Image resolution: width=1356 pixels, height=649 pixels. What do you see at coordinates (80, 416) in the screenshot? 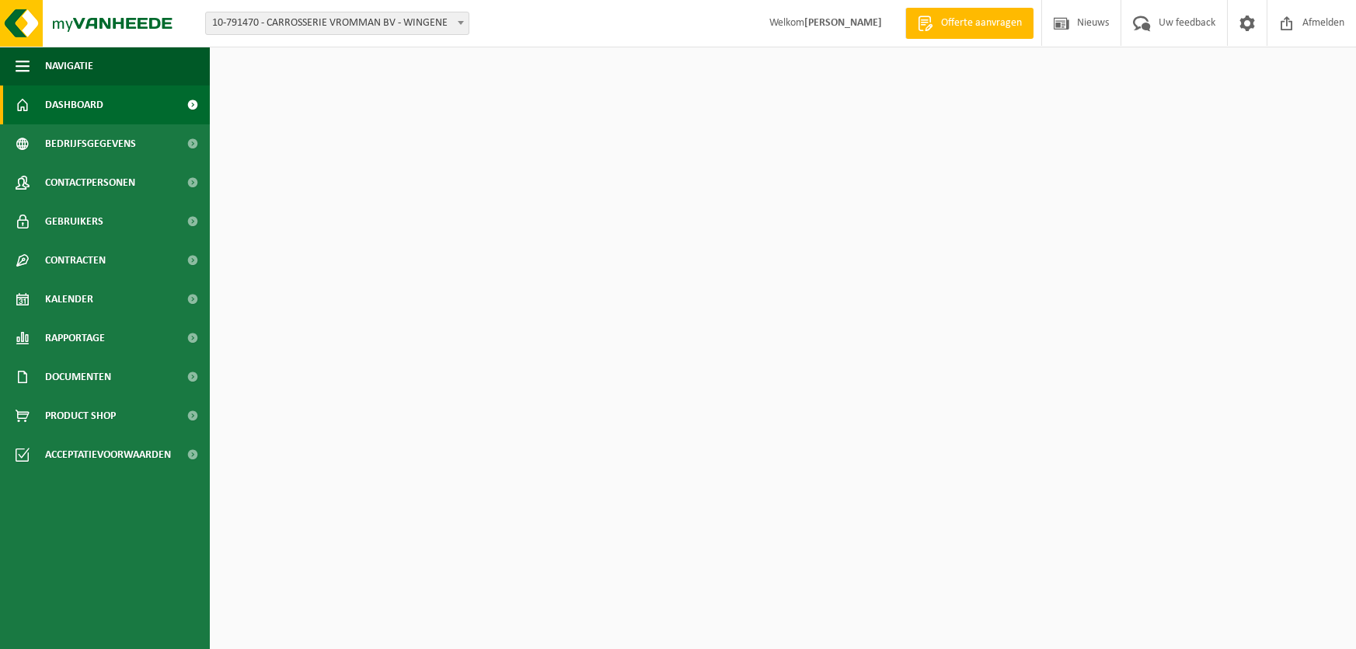
I see `span: Product Shop` at bounding box center [80, 416].